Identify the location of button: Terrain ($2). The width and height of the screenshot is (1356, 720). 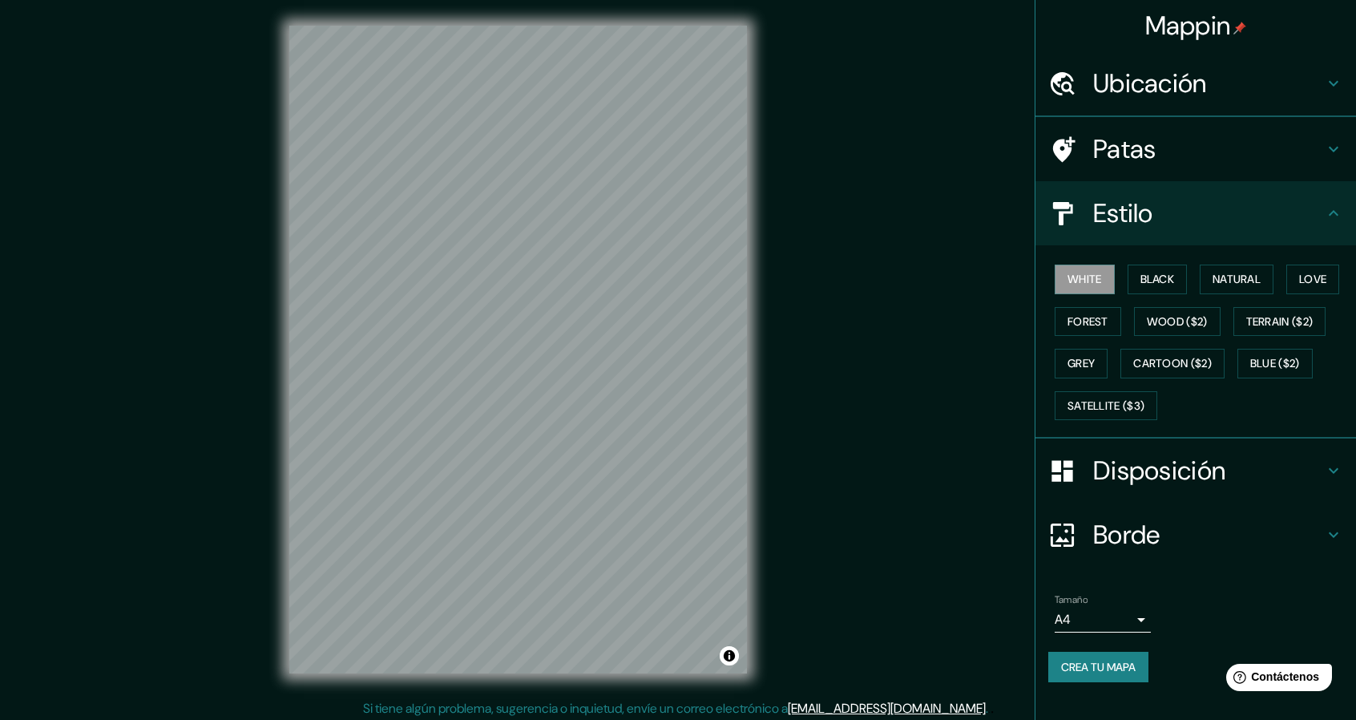
(1280, 321).